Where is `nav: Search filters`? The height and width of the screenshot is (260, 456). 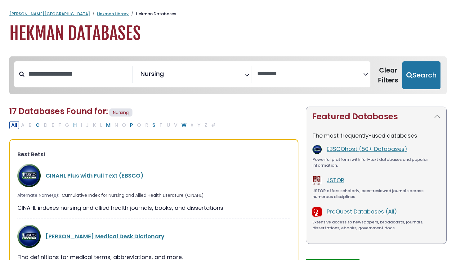
nav: Search filters is located at coordinates (228, 75).